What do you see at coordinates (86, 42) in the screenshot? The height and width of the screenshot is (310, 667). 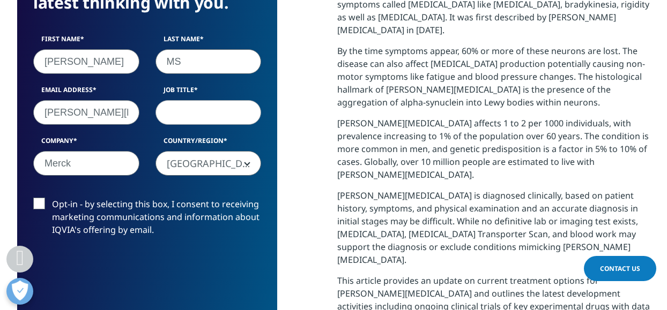 I see `label: First Name` at bounding box center [86, 42].